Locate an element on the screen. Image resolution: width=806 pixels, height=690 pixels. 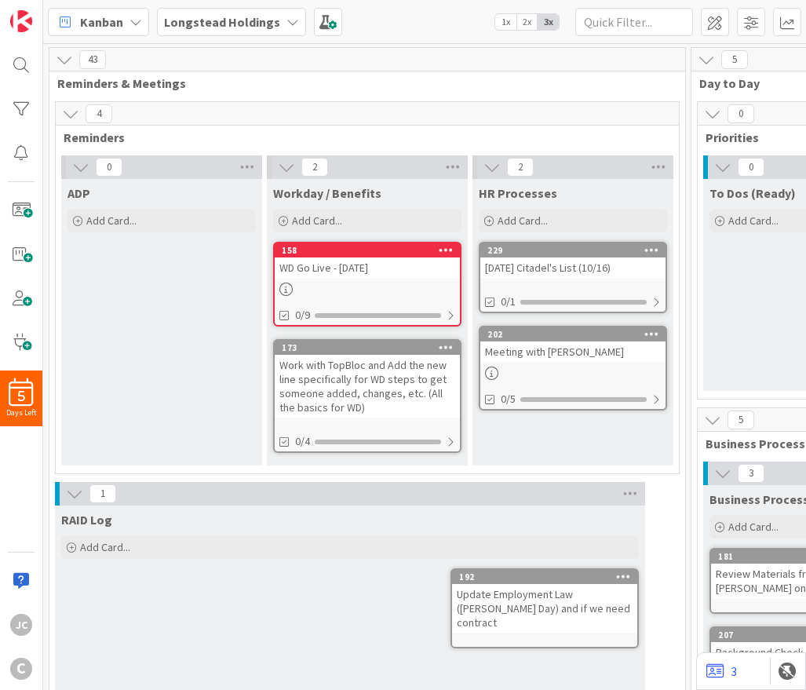
img: Visit kanbanzone.com is located at coordinates (21, 21).